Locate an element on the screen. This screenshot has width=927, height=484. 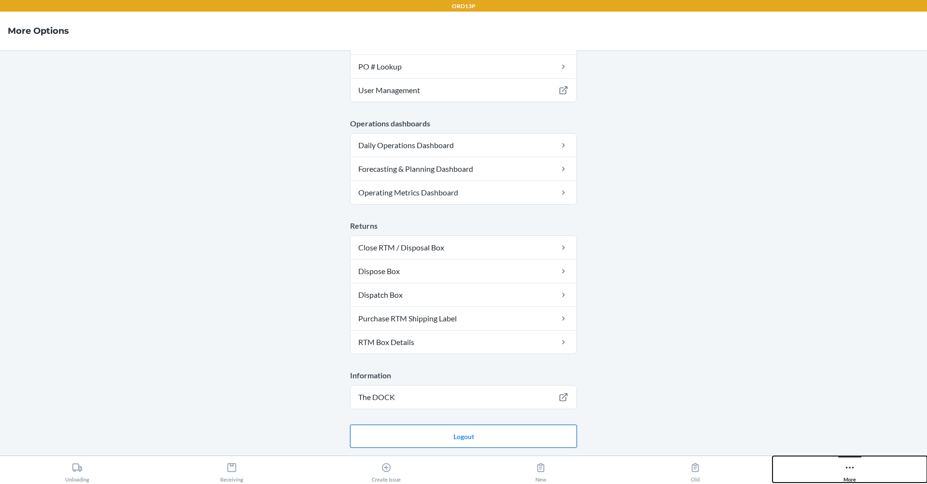
div: Create Issue is located at coordinates (386, 471).